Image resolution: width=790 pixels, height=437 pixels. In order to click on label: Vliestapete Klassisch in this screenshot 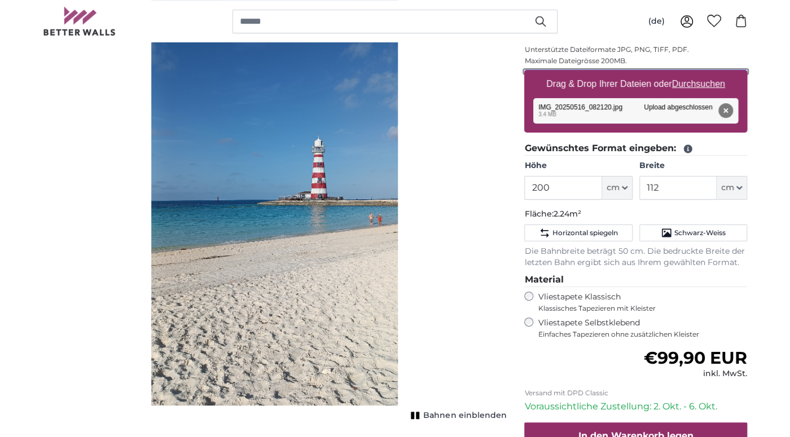, I will do `click(638, 302)`.